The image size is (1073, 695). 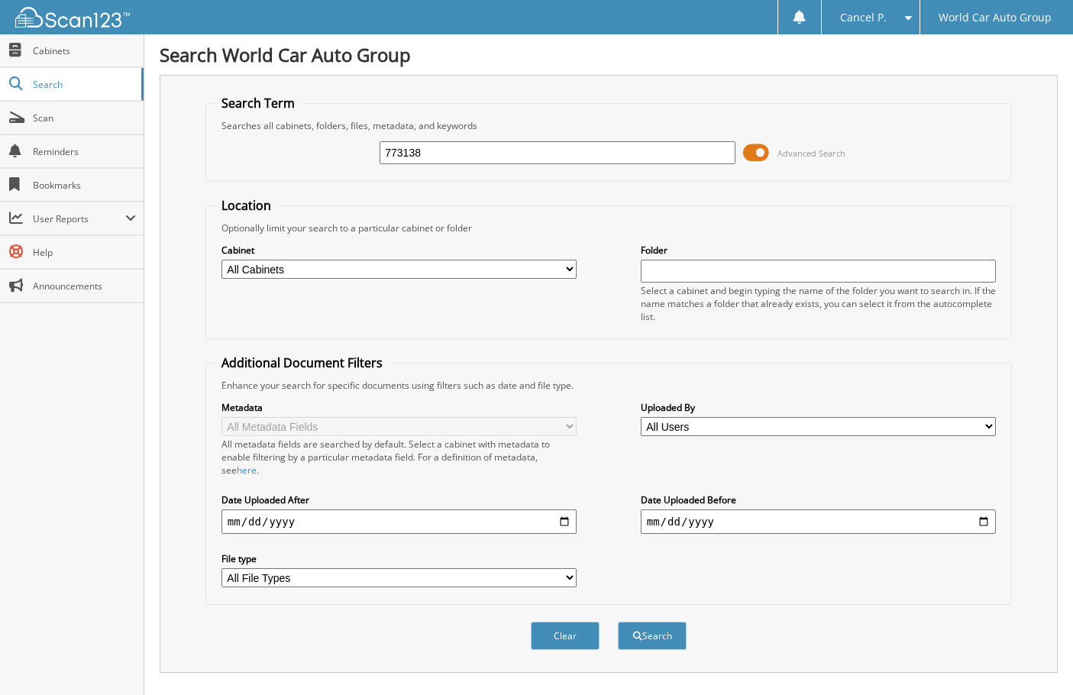 What do you see at coordinates (84, 286) in the screenshot?
I see `span: Announcements` at bounding box center [84, 286].